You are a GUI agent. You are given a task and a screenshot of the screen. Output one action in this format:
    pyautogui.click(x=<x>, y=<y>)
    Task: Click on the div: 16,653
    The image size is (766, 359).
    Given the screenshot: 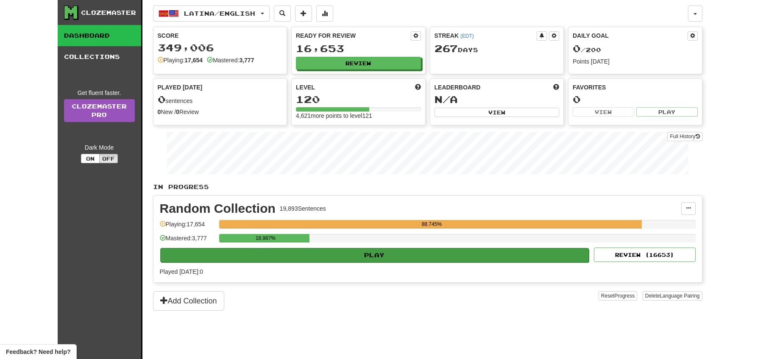 What is the action you would take?
    pyautogui.click(x=358, y=48)
    